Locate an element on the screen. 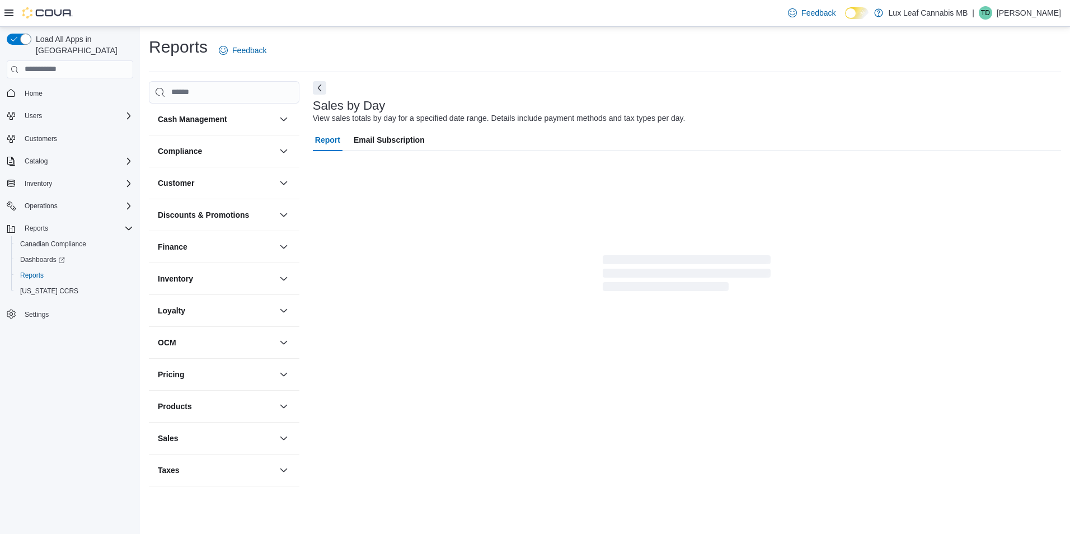 The width and height of the screenshot is (1070, 534). h3: OCM is located at coordinates (167, 342).